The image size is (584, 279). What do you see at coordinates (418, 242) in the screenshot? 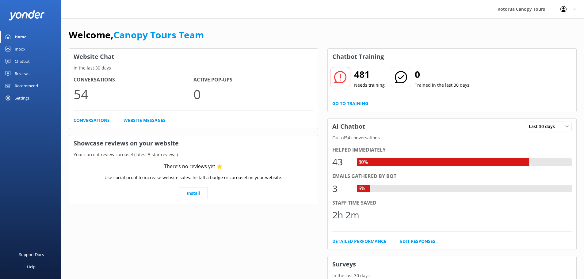
I see `a: Edit Responses` at bounding box center [418, 242].